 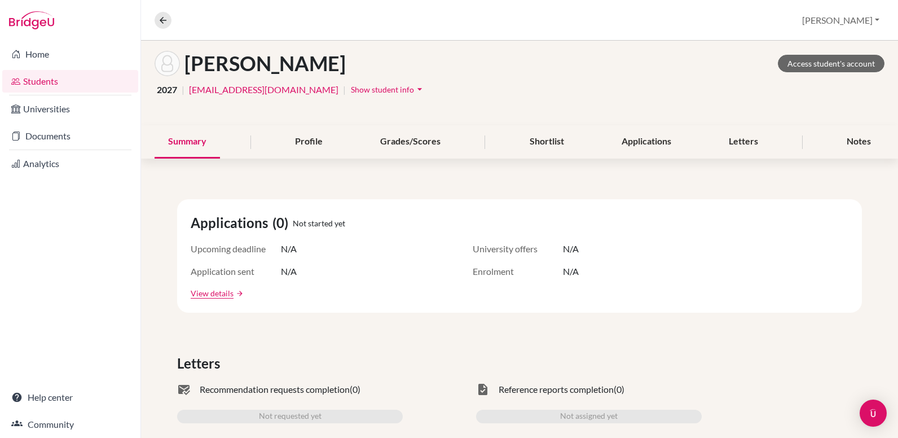 What do you see at coordinates (518, 249) in the screenshot?
I see `span: University offers` at bounding box center [518, 249].